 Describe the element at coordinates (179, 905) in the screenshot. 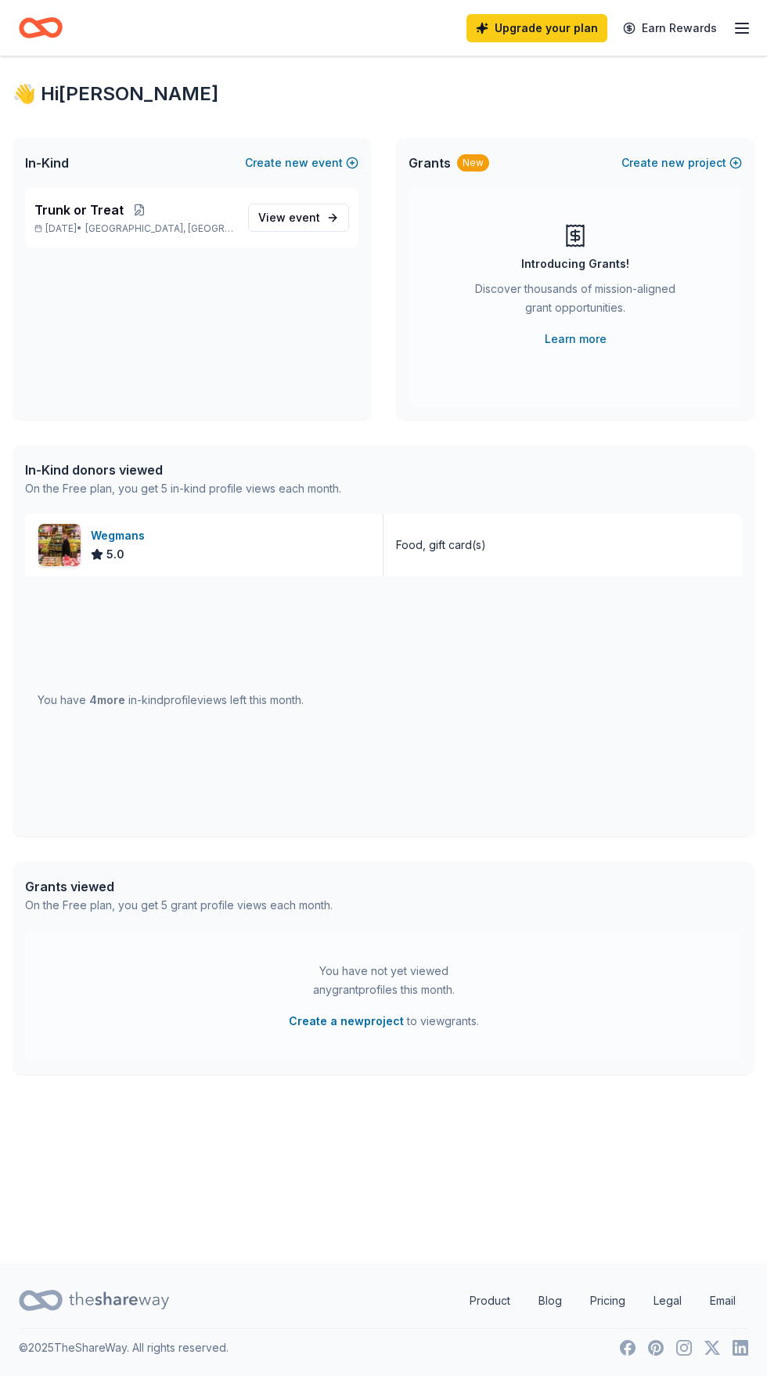

I see `div: On the Free plan, you get 5 grant profile views each month.` at that location.